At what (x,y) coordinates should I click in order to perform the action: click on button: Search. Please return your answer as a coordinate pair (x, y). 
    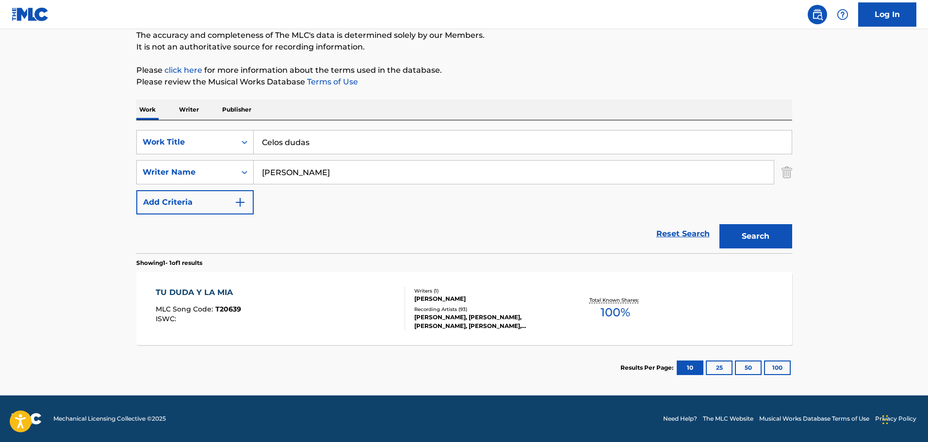
    Looking at the image, I should click on (756, 236).